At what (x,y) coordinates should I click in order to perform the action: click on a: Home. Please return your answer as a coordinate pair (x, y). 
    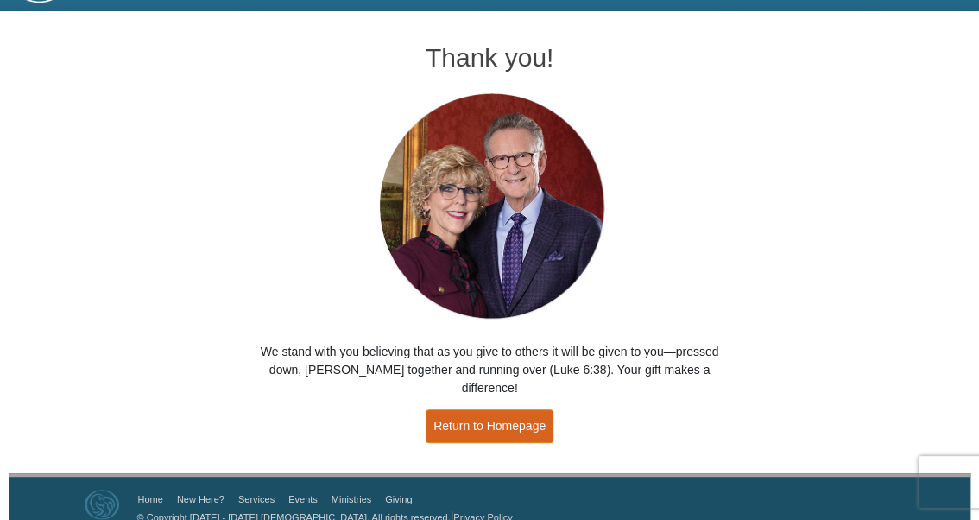
    Looking at the image, I should click on (150, 499).